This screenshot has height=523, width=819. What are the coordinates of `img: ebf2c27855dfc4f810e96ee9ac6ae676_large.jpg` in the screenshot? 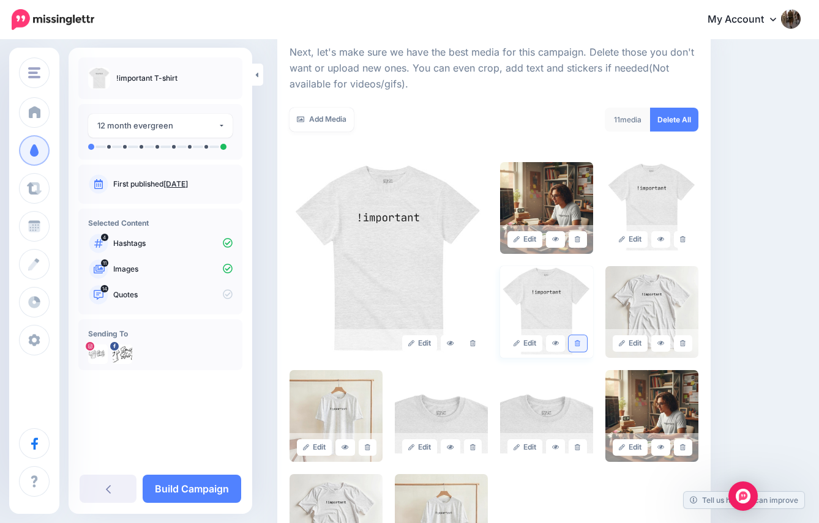 It's located at (546, 416).